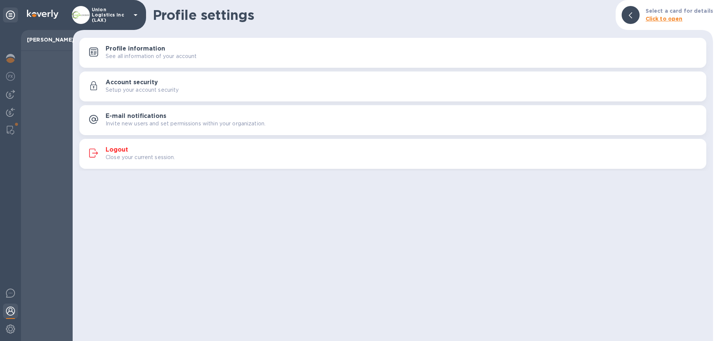 This screenshot has width=719, height=341. Describe the element at coordinates (185, 124) in the screenshot. I see `p: Invite new users and set permissions within your organization.` at that location.